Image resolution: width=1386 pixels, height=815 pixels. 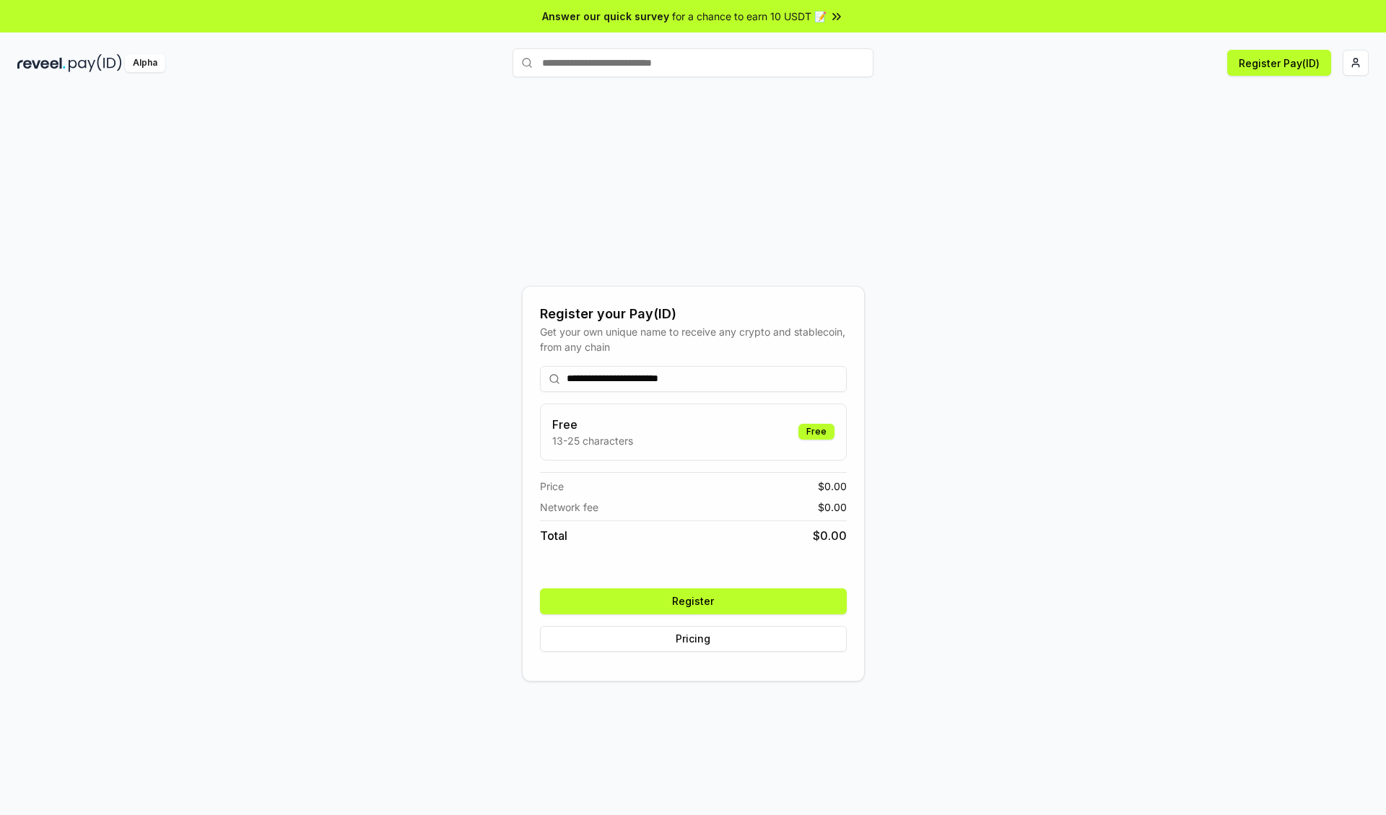 What do you see at coordinates (554, 536) in the screenshot?
I see `span: Total` at bounding box center [554, 536].